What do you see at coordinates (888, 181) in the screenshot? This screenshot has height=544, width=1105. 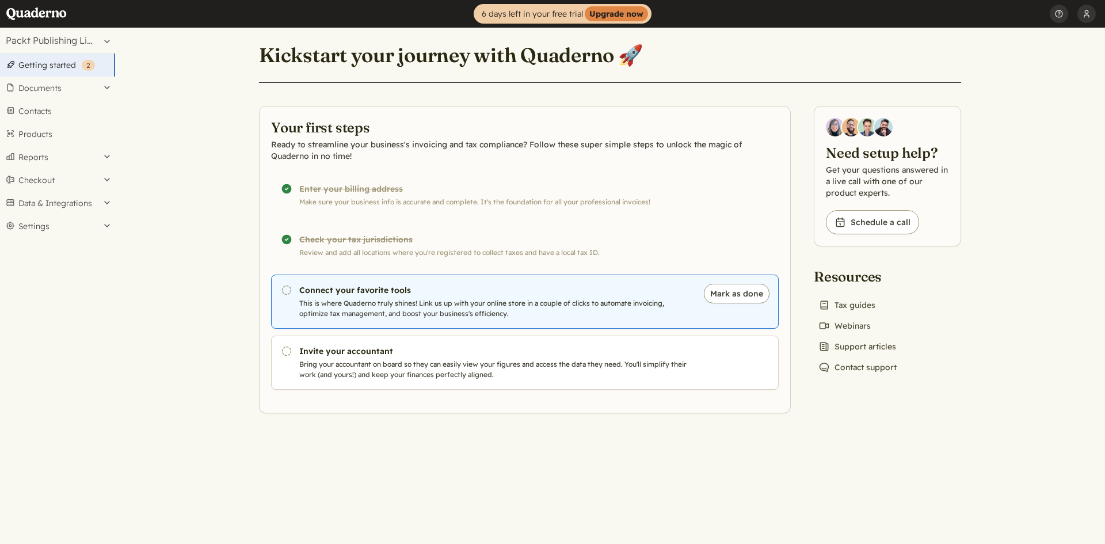 I see `p: Get your questions answered in a live call with one of our product experts.` at bounding box center [888, 181].